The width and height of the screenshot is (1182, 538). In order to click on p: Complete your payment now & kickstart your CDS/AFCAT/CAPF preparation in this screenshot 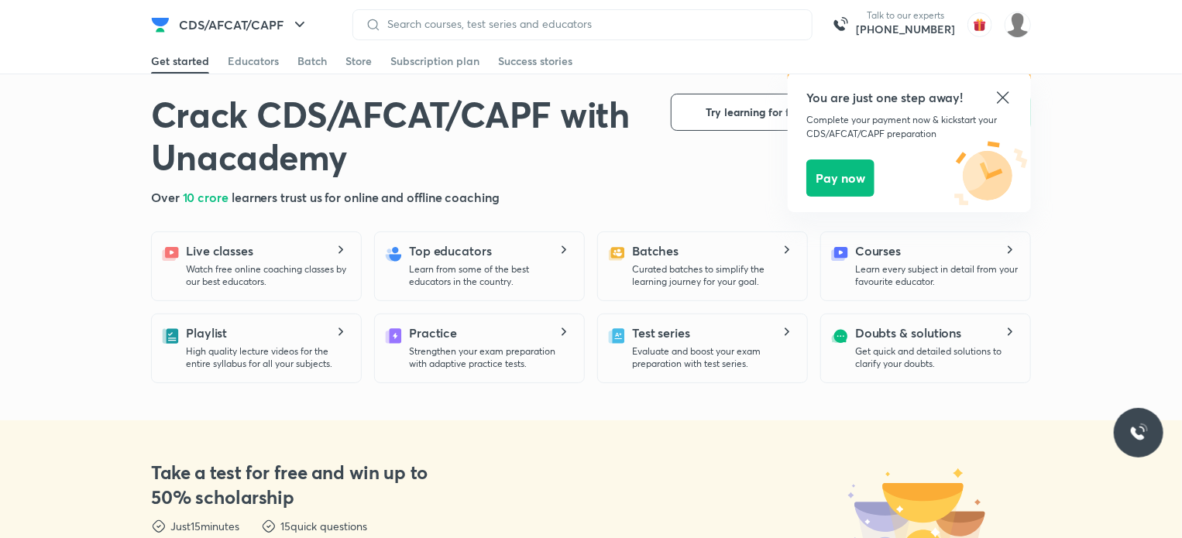, I will do `click(909, 127)`.